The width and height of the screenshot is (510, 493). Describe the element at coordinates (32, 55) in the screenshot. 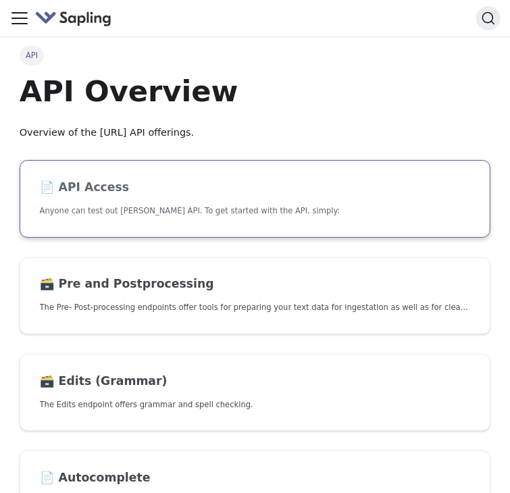

I see `span: API` at that location.